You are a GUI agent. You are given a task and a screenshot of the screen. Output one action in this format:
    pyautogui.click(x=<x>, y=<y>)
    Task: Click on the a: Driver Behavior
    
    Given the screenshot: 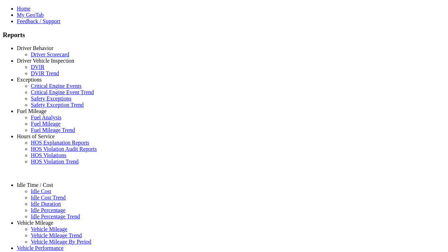 What is the action you would take?
    pyautogui.click(x=35, y=48)
    